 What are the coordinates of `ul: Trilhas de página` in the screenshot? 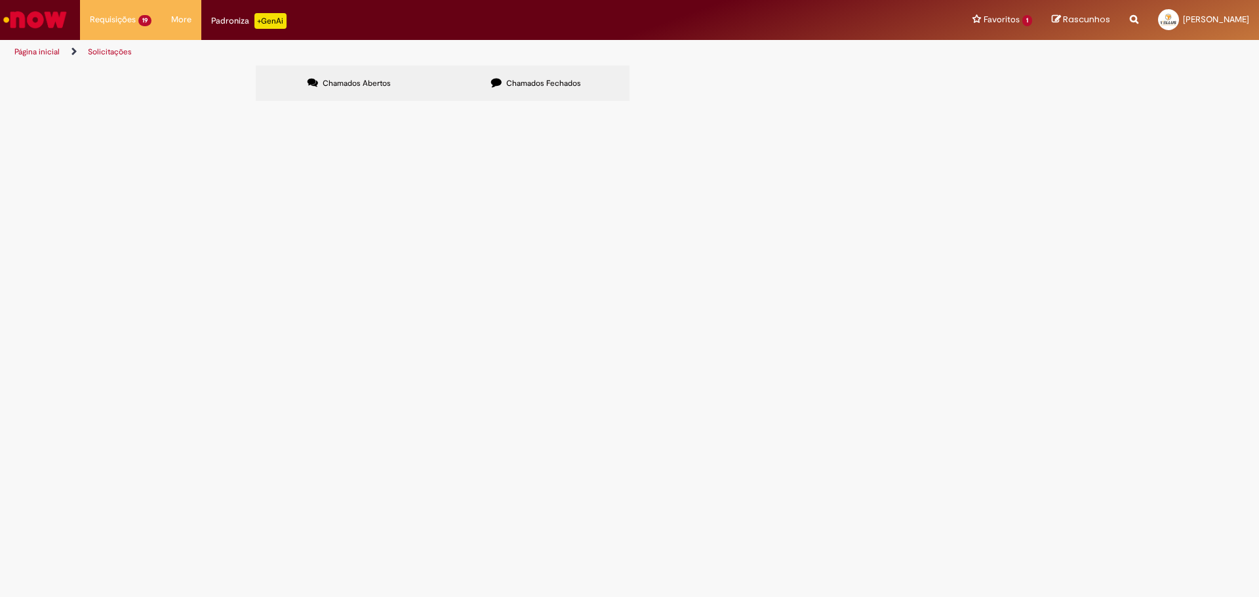 It's located at (420, 52).